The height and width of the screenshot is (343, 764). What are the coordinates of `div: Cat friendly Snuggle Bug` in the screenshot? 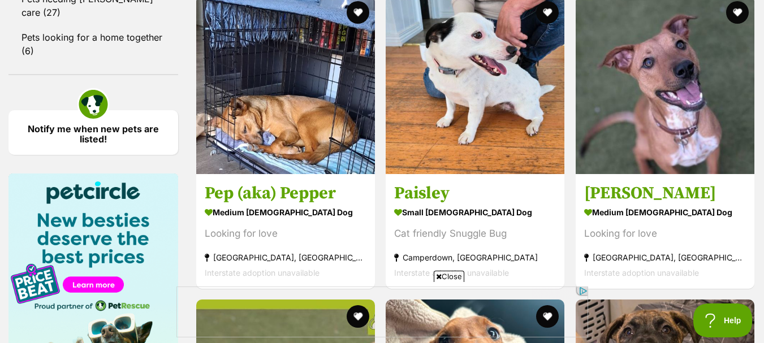 It's located at (475, 234).